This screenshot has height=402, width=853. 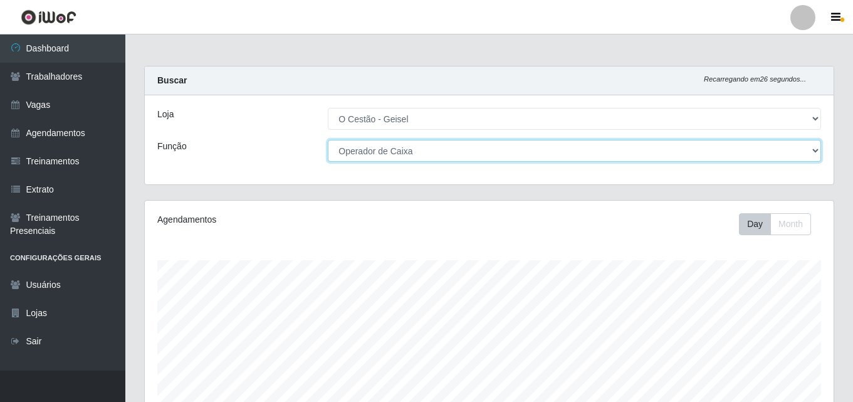 I want to click on button: Month, so click(x=790, y=224).